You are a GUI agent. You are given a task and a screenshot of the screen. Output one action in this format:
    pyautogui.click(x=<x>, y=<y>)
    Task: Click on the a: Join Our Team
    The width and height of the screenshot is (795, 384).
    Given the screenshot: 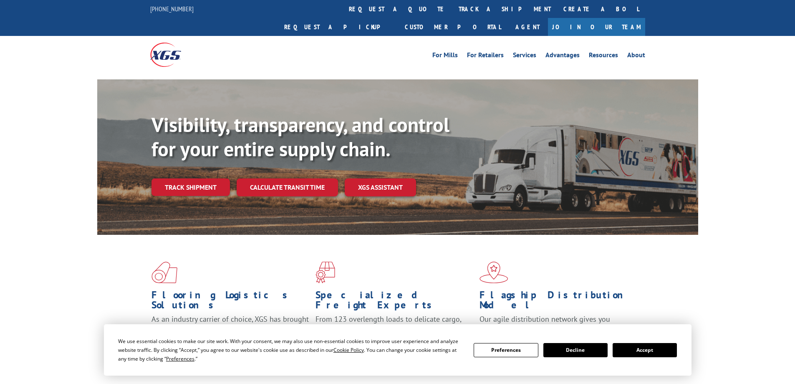 What is the action you would take?
    pyautogui.click(x=596, y=27)
    